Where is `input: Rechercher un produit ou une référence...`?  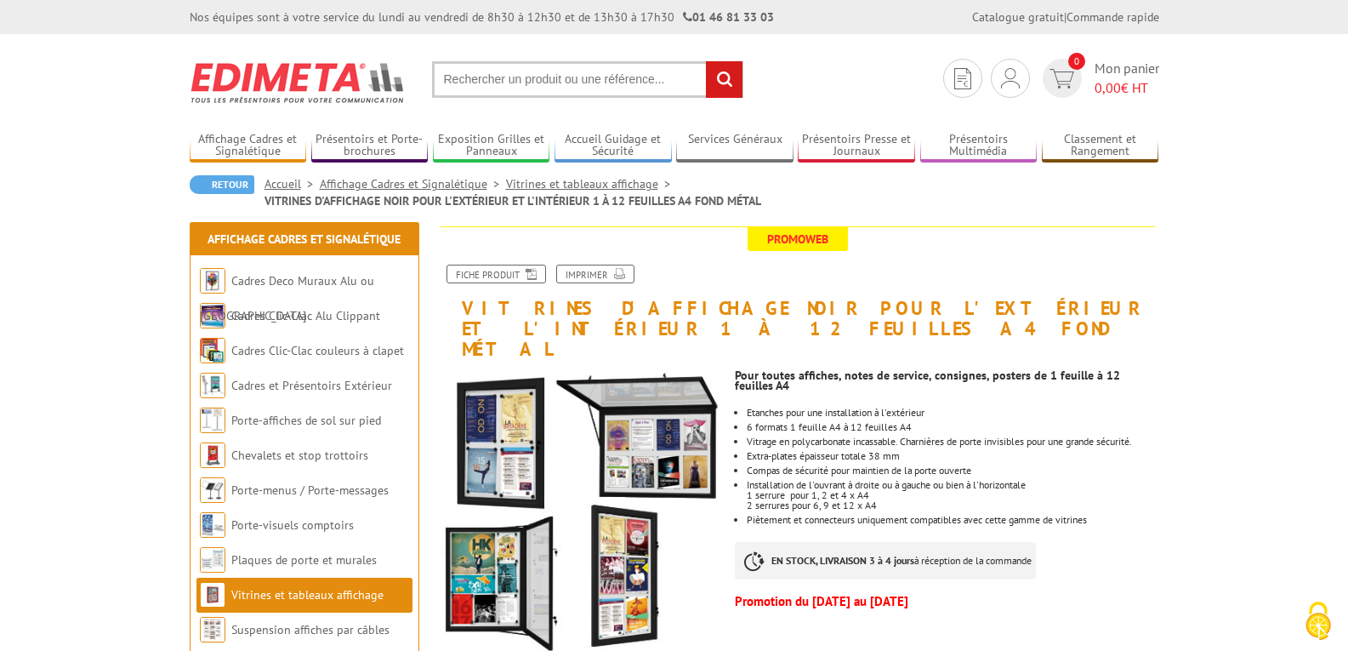
input: Rechercher un produit ou une référence... is located at coordinates (588, 79).